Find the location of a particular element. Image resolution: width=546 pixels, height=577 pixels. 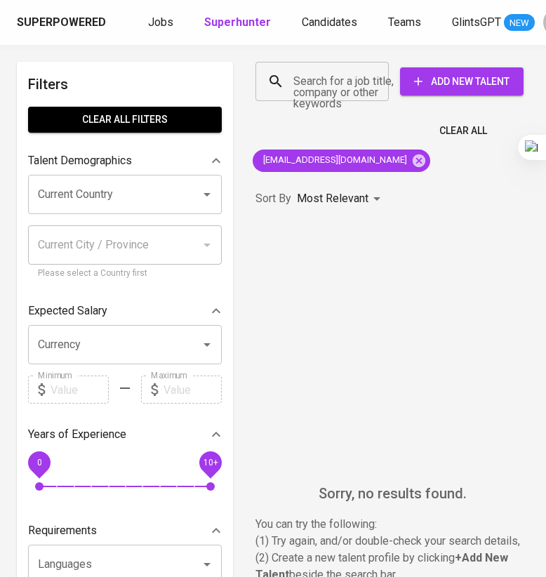

p: Expected Salary is located at coordinates (67, 311).